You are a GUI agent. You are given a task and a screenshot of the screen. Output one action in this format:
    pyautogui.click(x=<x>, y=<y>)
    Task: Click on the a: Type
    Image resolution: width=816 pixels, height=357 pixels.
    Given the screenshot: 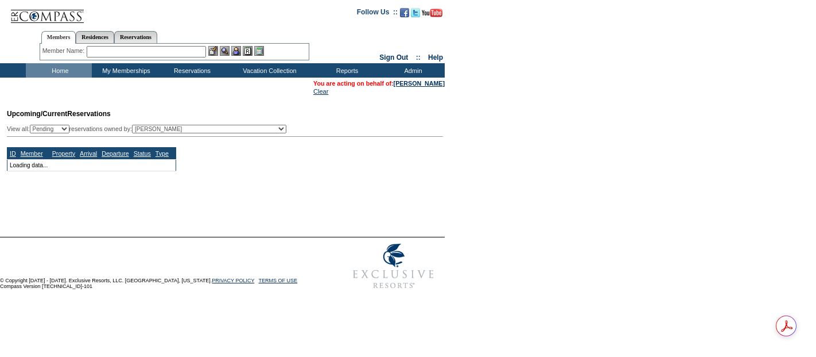 What is the action you would take?
    pyautogui.click(x=162, y=153)
    